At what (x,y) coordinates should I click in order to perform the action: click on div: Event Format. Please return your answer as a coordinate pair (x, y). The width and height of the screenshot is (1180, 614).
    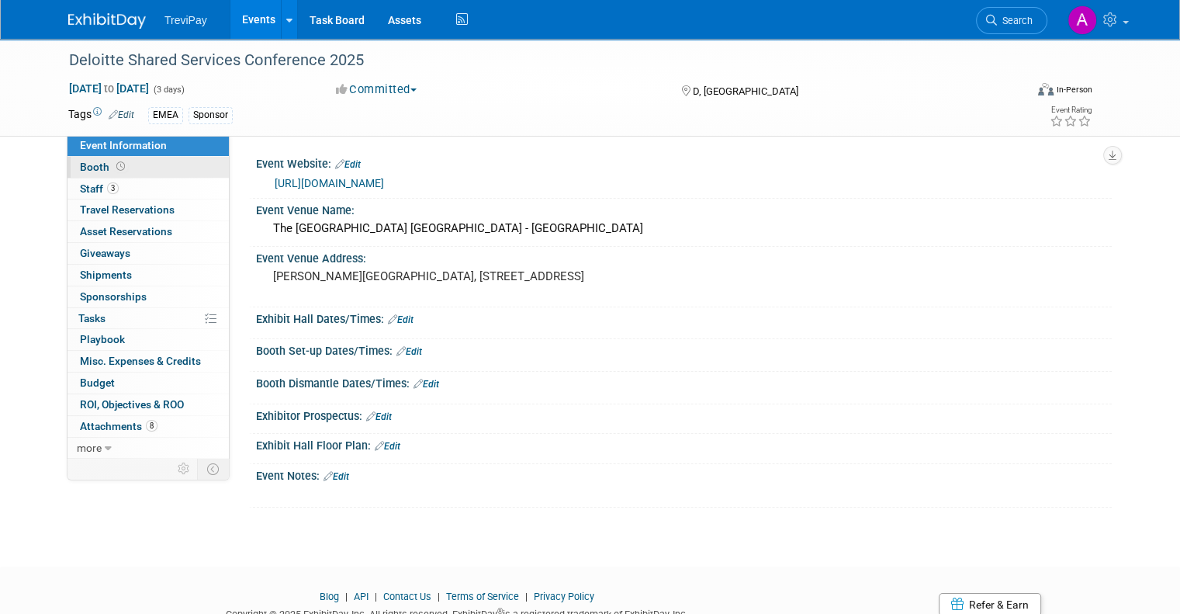
    Looking at the image, I should click on (1017, 92).